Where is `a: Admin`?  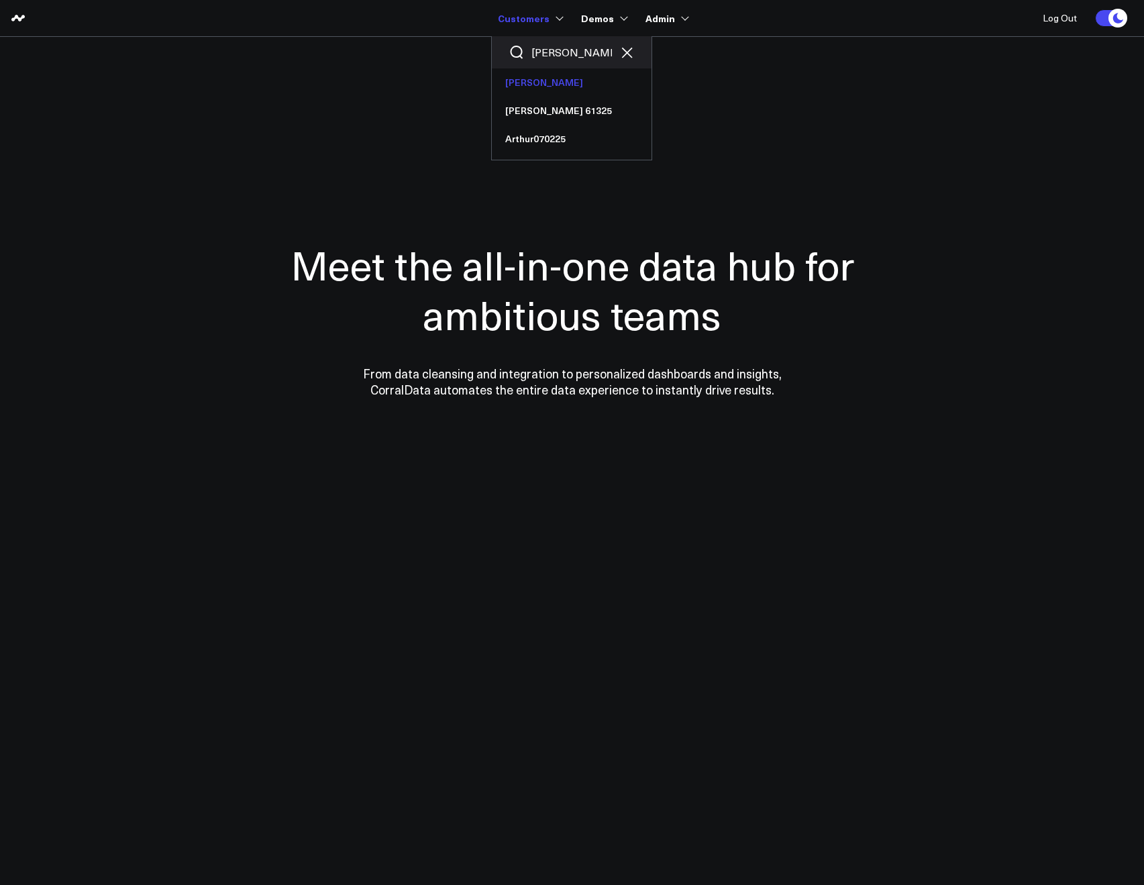 a: Admin is located at coordinates (666, 18).